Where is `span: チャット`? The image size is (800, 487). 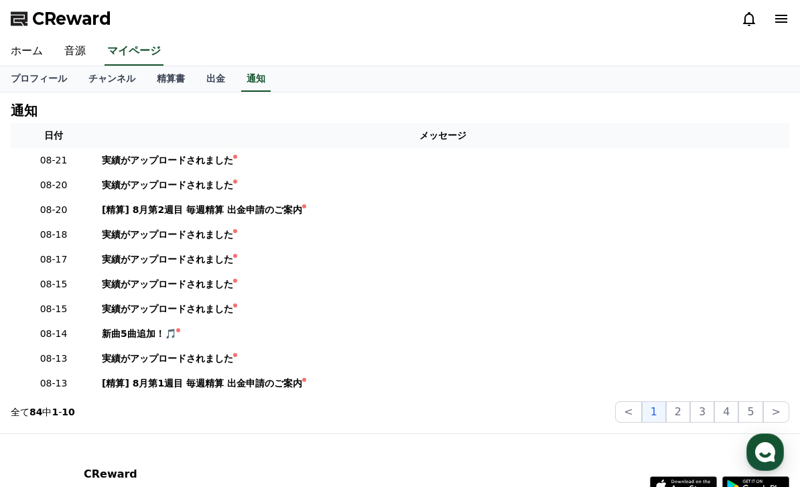 span: チャット is located at coordinates (131, 402).